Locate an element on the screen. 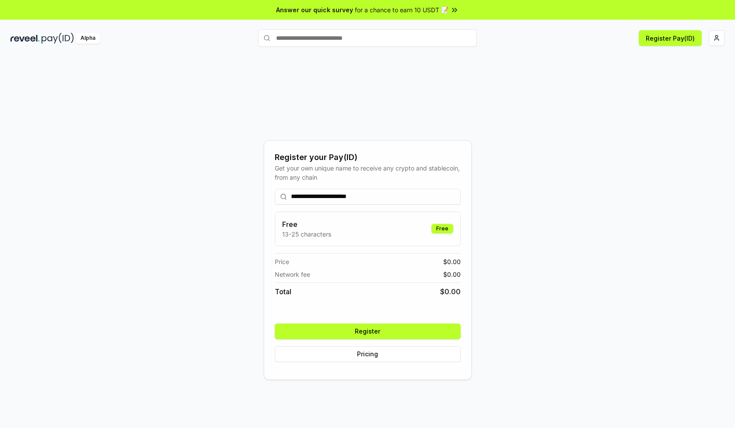  div: Alpha is located at coordinates (88, 38).